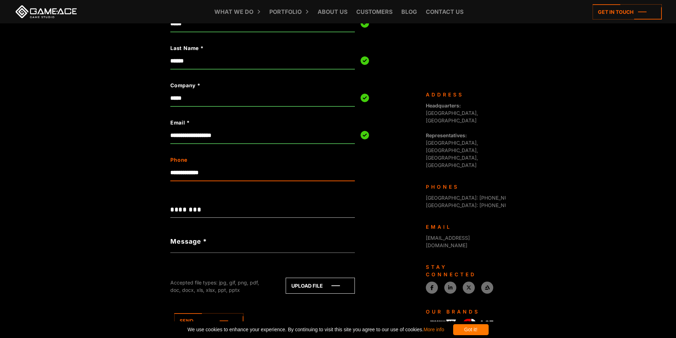 This screenshot has height=338, width=676. What do you see at coordinates (463, 187) in the screenshot?
I see `div: Phones` at bounding box center [463, 187].